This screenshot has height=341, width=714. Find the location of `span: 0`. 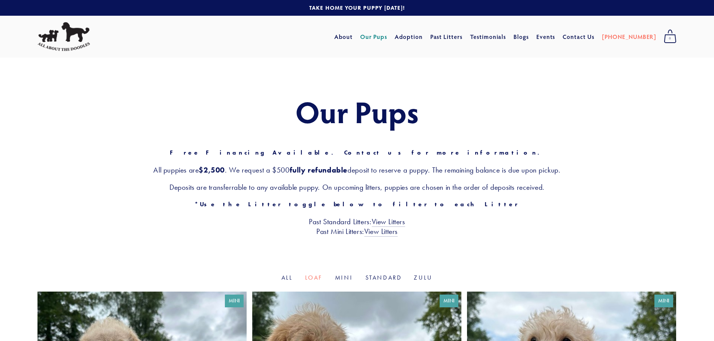

span: 0 is located at coordinates (670, 39).